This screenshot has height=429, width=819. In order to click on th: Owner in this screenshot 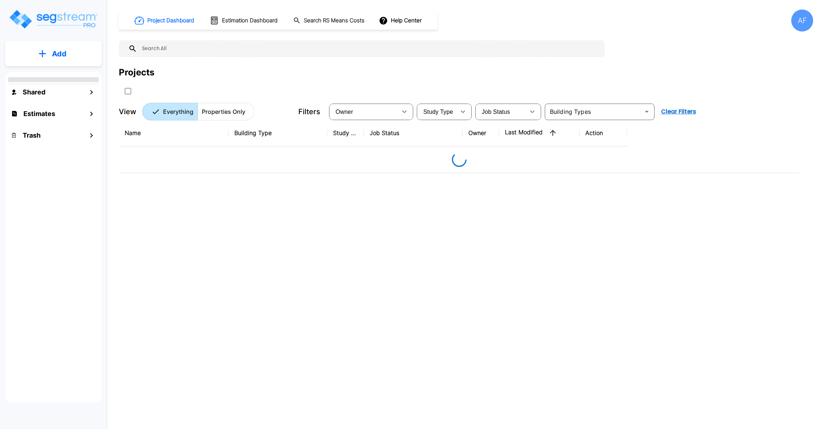, I will do `click(481, 133)`.